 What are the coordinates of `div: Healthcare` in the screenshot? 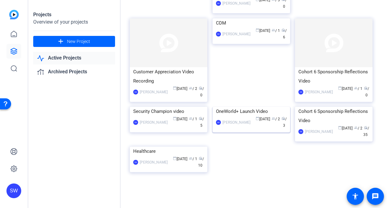 It's located at (168, 152).